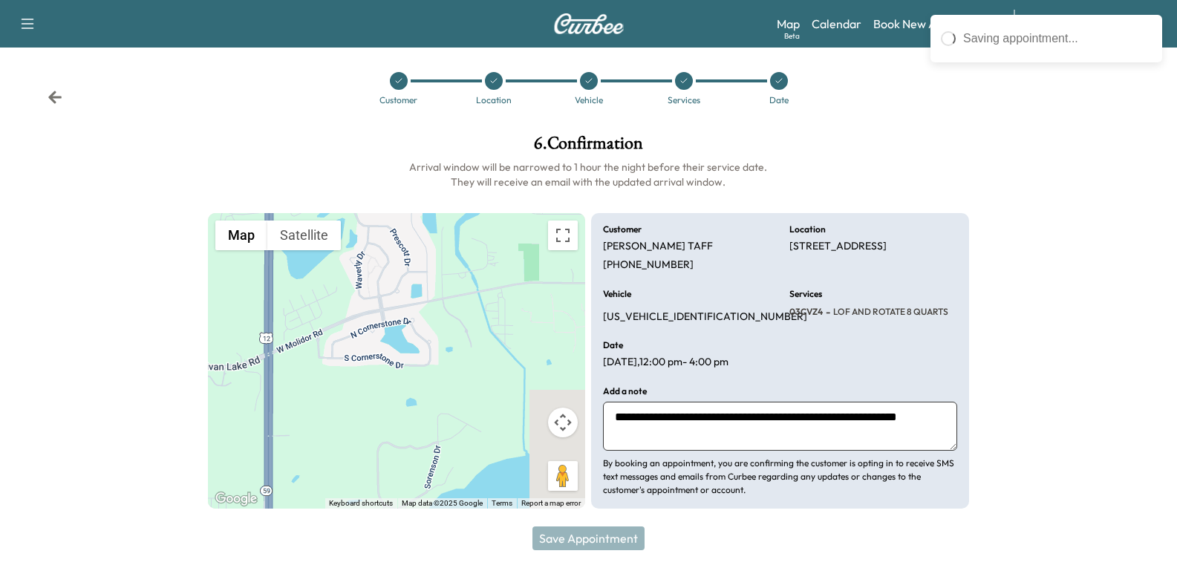 The width and height of the screenshot is (1177, 568). I want to click on button: Show street map, so click(241, 235).